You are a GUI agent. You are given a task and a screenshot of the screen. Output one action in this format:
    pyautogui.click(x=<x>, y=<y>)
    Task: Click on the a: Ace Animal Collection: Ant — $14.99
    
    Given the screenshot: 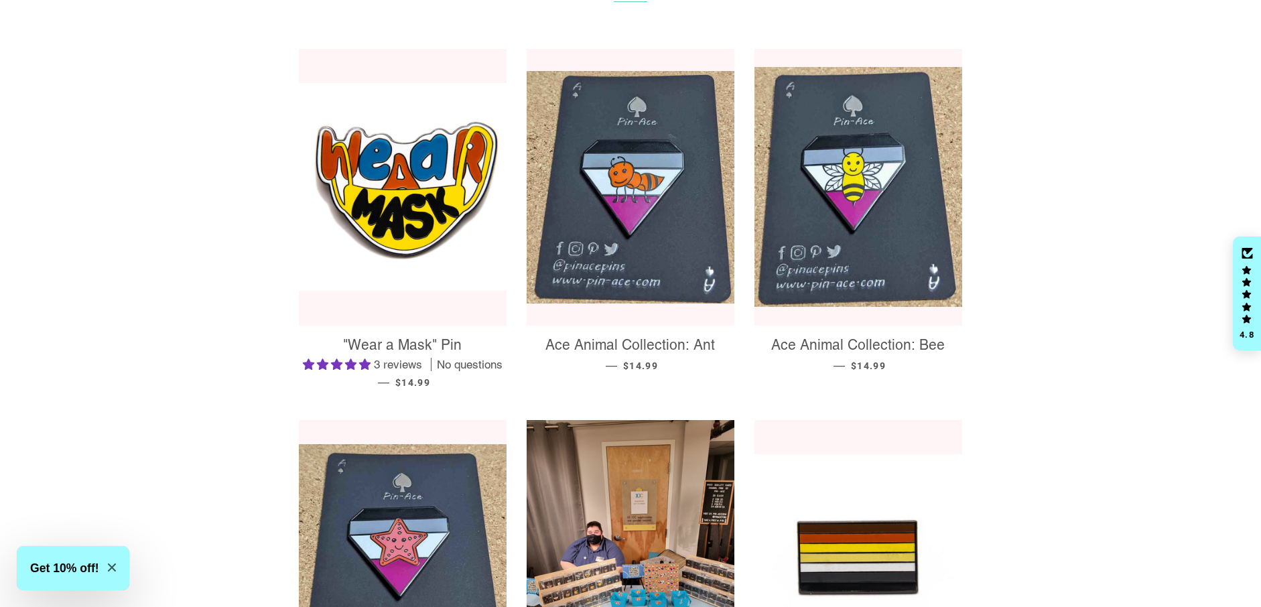 What is the action you would take?
    pyautogui.click(x=631, y=354)
    